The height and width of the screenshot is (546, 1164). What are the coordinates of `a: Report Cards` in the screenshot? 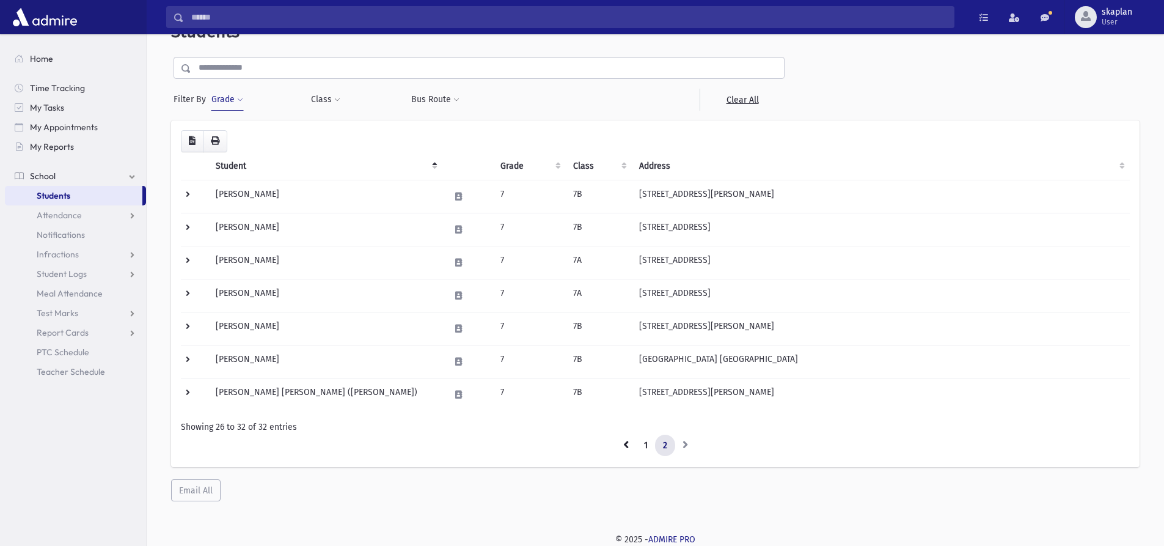 It's located at (75, 332).